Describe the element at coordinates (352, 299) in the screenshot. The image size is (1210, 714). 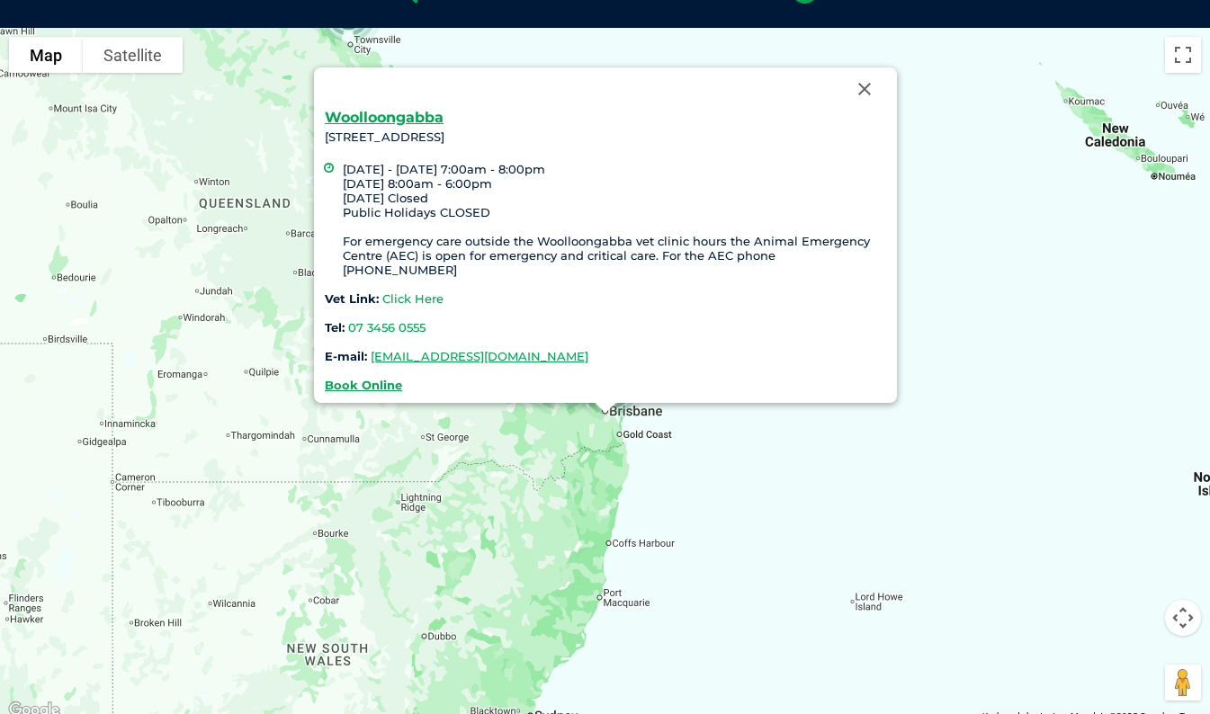
I see `strong: Vet Link:` at that location.